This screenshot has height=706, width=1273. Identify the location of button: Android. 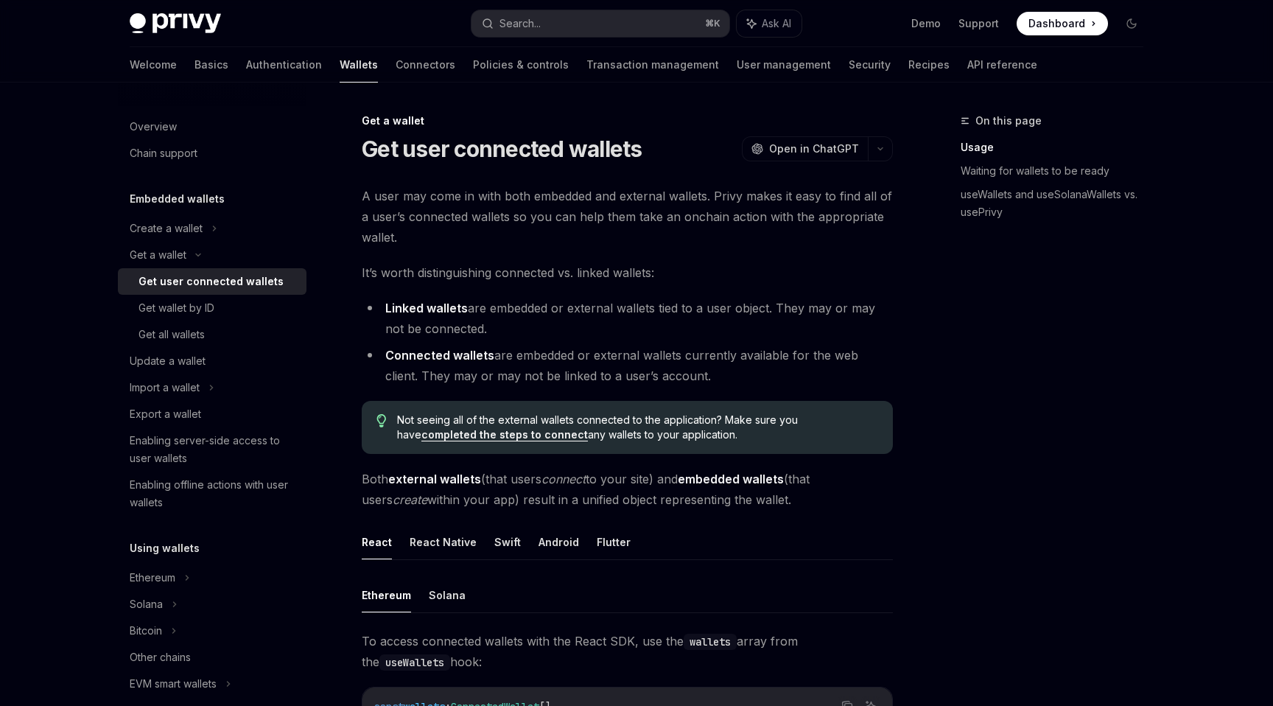
(559, 542).